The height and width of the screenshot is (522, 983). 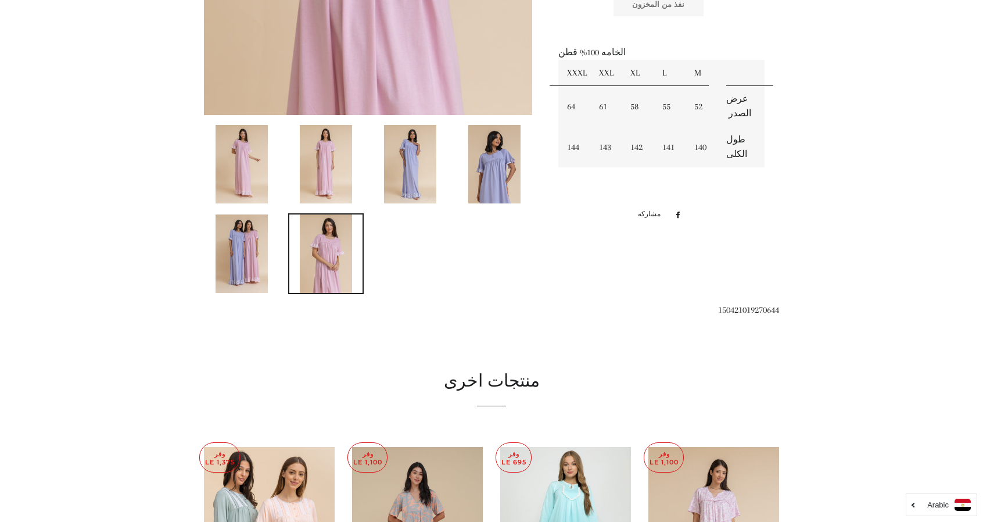 I want to click on td: عرض الصدر, so click(x=741, y=106).